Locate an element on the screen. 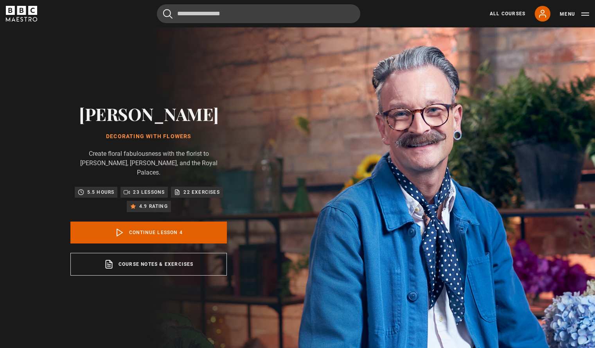 Image resolution: width=595 pixels, height=348 pixels. a: Continue lesson 4 is located at coordinates (149, 232).